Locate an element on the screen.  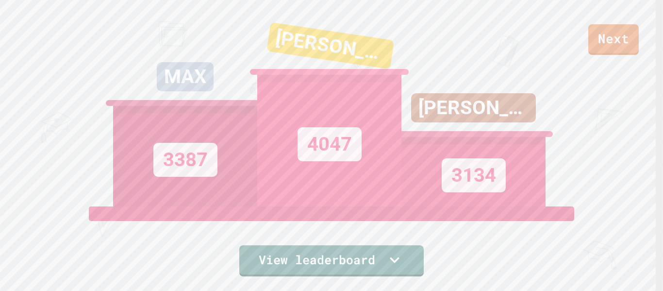
div: 3134 is located at coordinates (474, 175).